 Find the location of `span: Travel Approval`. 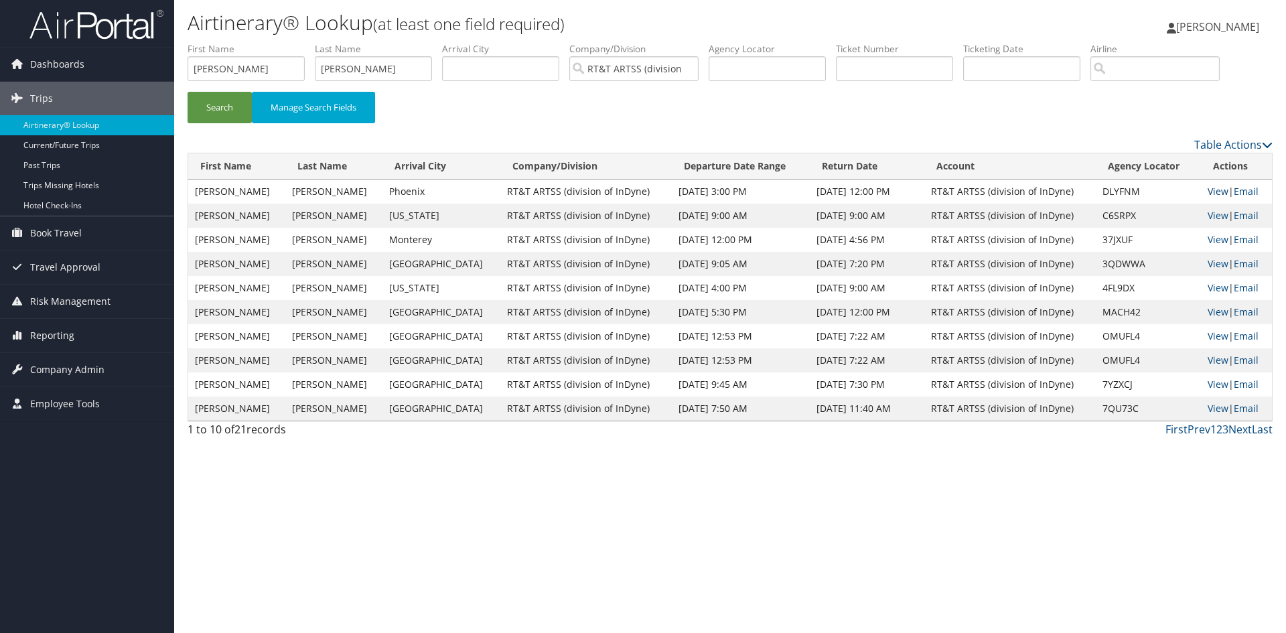

span: Travel Approval is located at coordinates (65, 267).